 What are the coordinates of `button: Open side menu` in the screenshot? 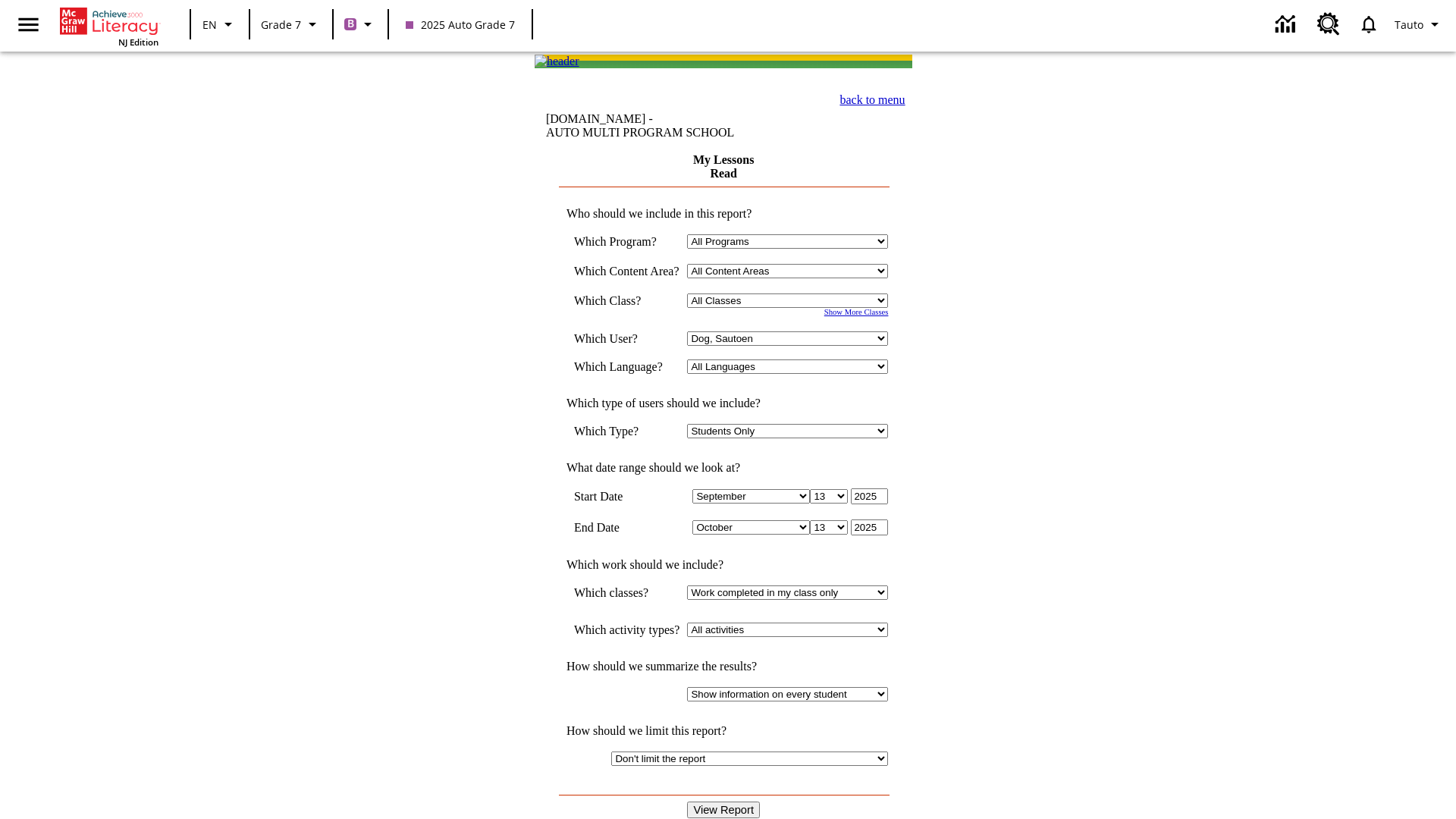 It's located at (28, 25).